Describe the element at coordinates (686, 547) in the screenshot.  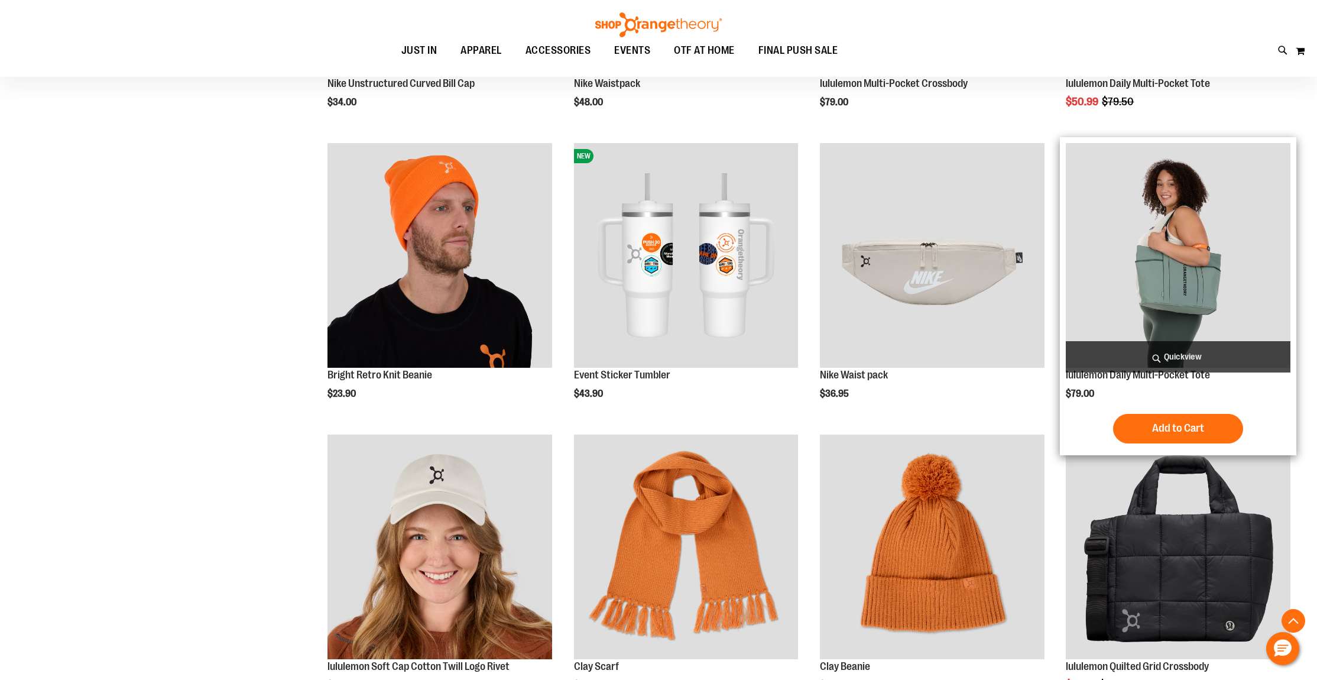
I see `img: Clay Scarf` at that location.